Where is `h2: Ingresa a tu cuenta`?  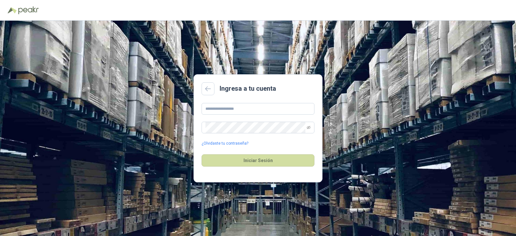 h2: Ingresa a tu cuenta is located at coordinates (248, 88).